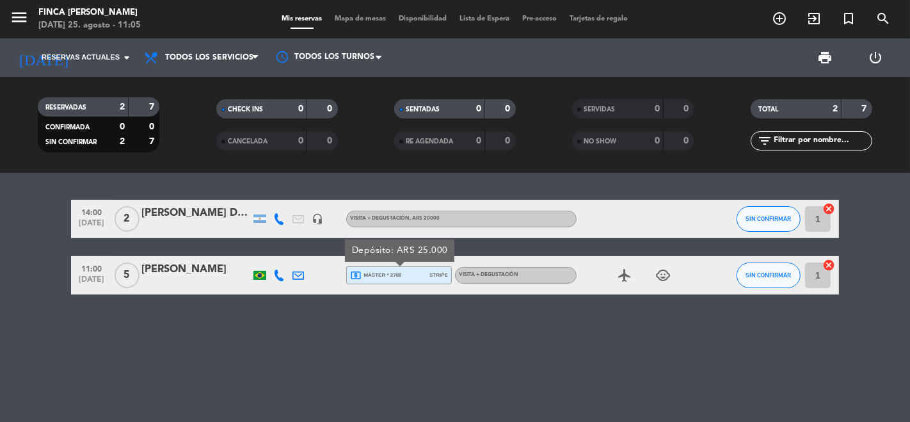  Describe the element at coordinates (209, 58) in the screenshot. I see `span: Todos los servicios` at that location.